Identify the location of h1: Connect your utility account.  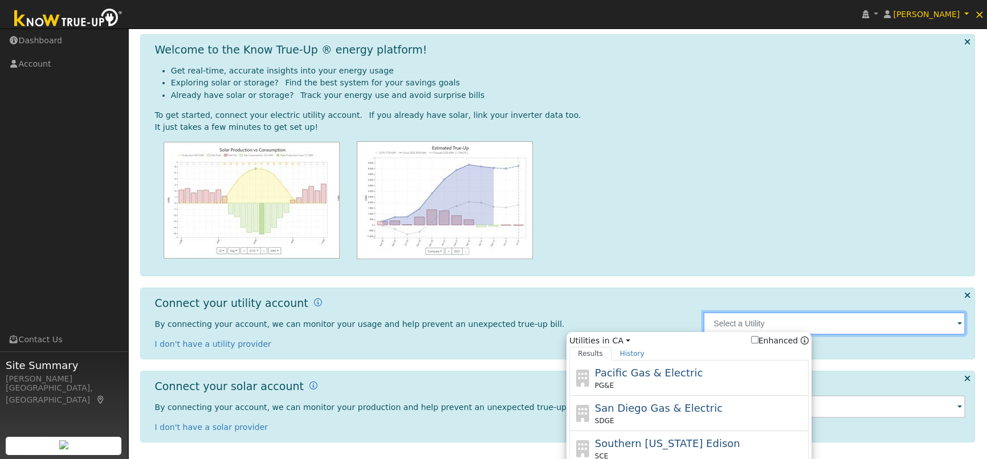
(231, 303).